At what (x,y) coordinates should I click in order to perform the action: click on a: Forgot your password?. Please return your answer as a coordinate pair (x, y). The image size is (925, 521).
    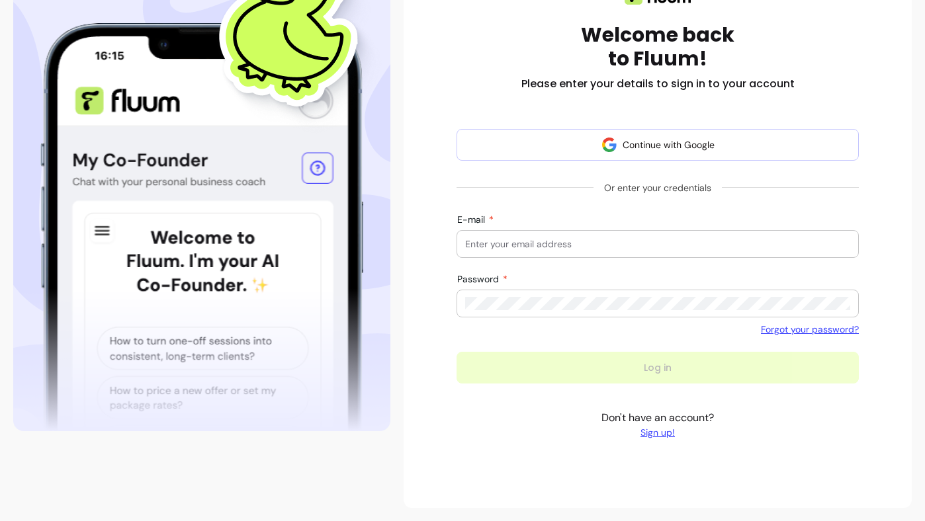
    Looking at the image, I should click on (810, 329).